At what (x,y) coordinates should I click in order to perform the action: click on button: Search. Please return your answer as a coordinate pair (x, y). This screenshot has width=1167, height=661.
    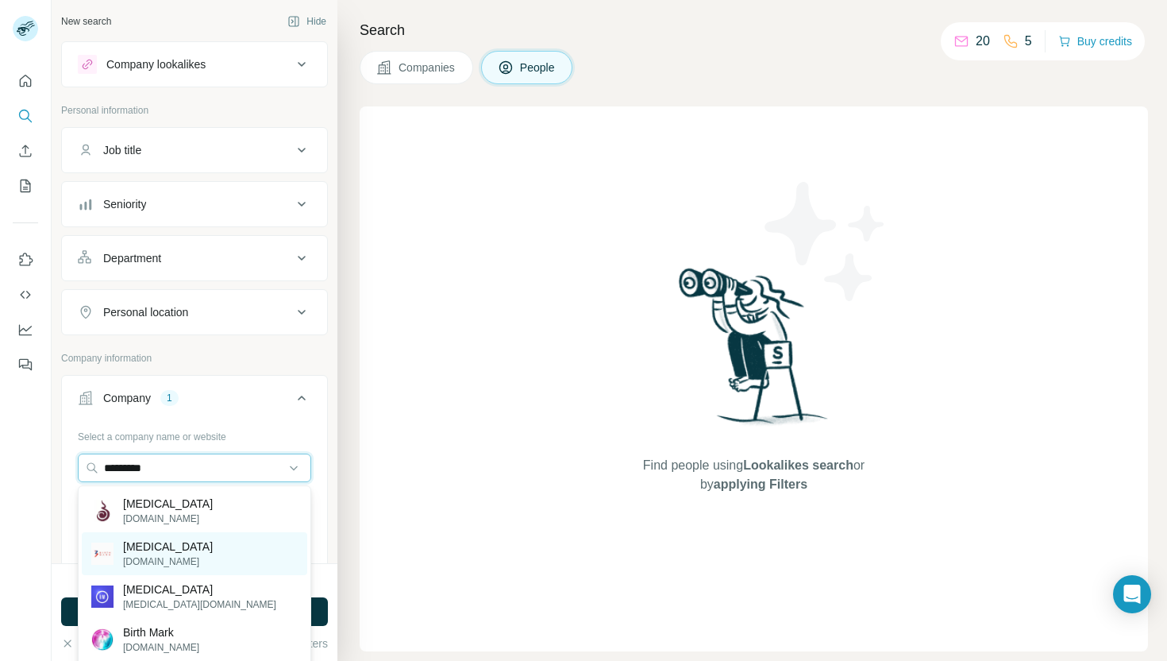
    Looking at the image, I should click on (25, 116).